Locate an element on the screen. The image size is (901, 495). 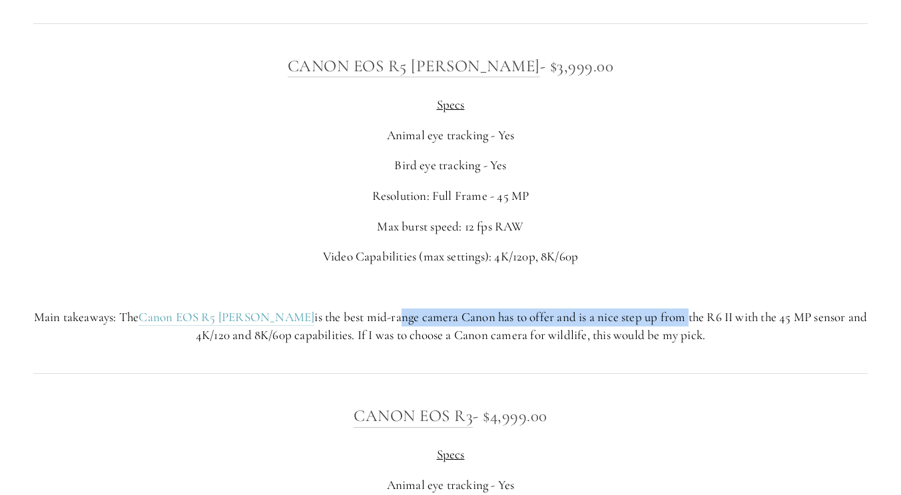
a: Canon EOS R3 is located at coordinates (413, 416).